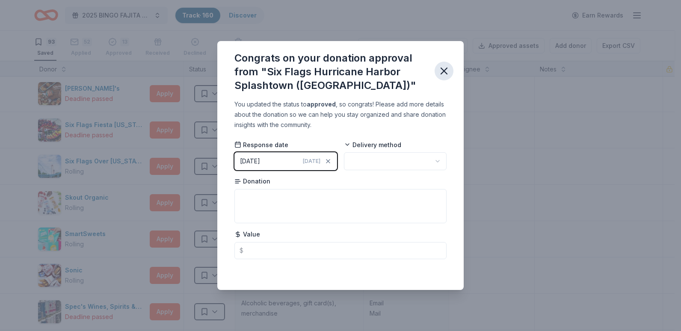 This screenshot has width=681, height=331. I want to click on span: Response date, so click(261, 145).